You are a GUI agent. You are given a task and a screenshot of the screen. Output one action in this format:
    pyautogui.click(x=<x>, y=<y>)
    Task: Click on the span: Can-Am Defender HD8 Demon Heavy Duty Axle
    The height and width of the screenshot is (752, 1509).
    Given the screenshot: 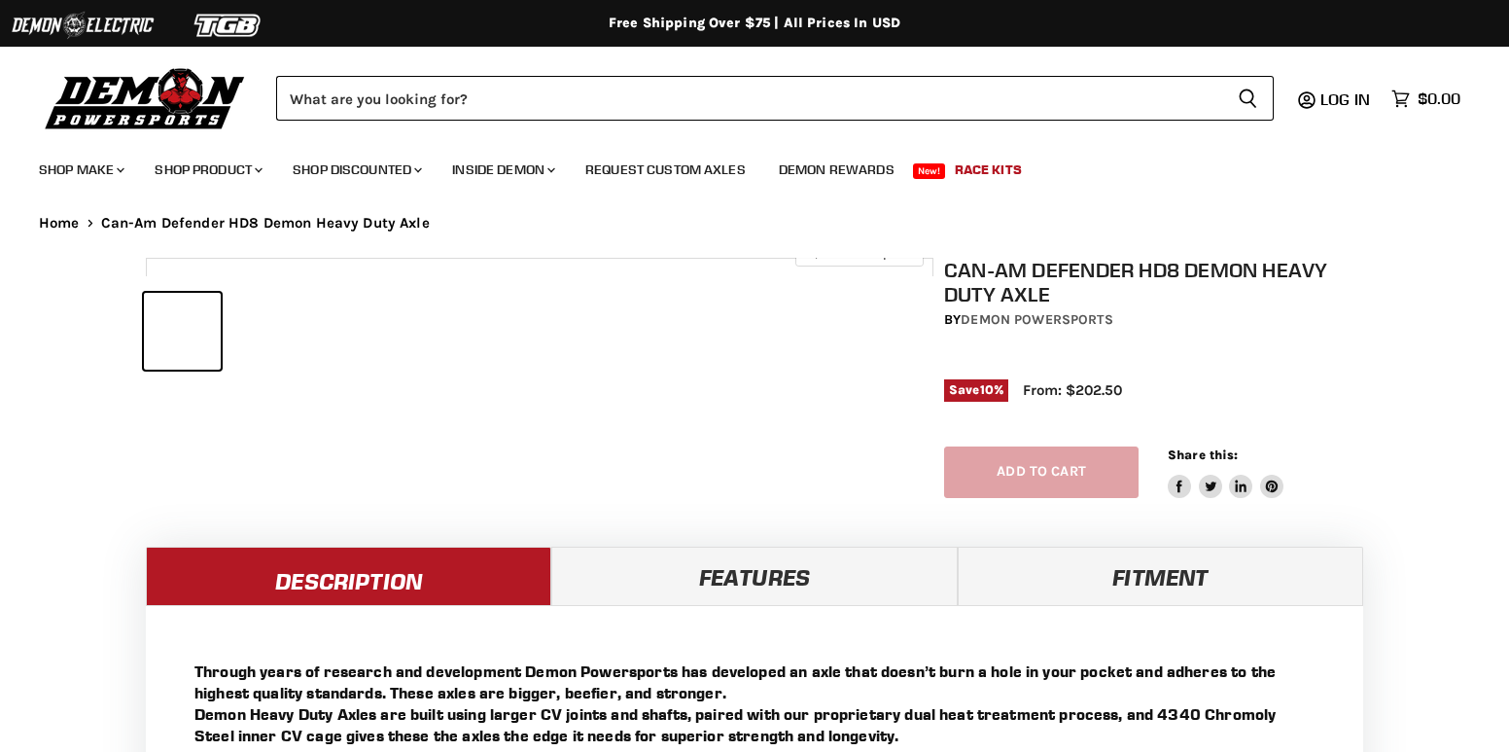 What is the action you would take?
    pyautogui.click(x=266, y=223)
    